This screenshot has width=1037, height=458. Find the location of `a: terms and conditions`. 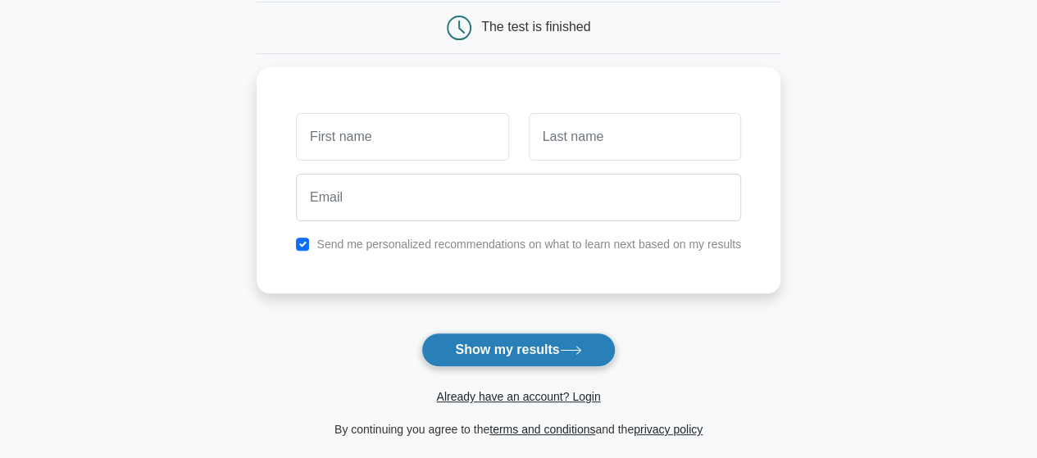

a: terms and conditions is located at coordinates (542, 430).